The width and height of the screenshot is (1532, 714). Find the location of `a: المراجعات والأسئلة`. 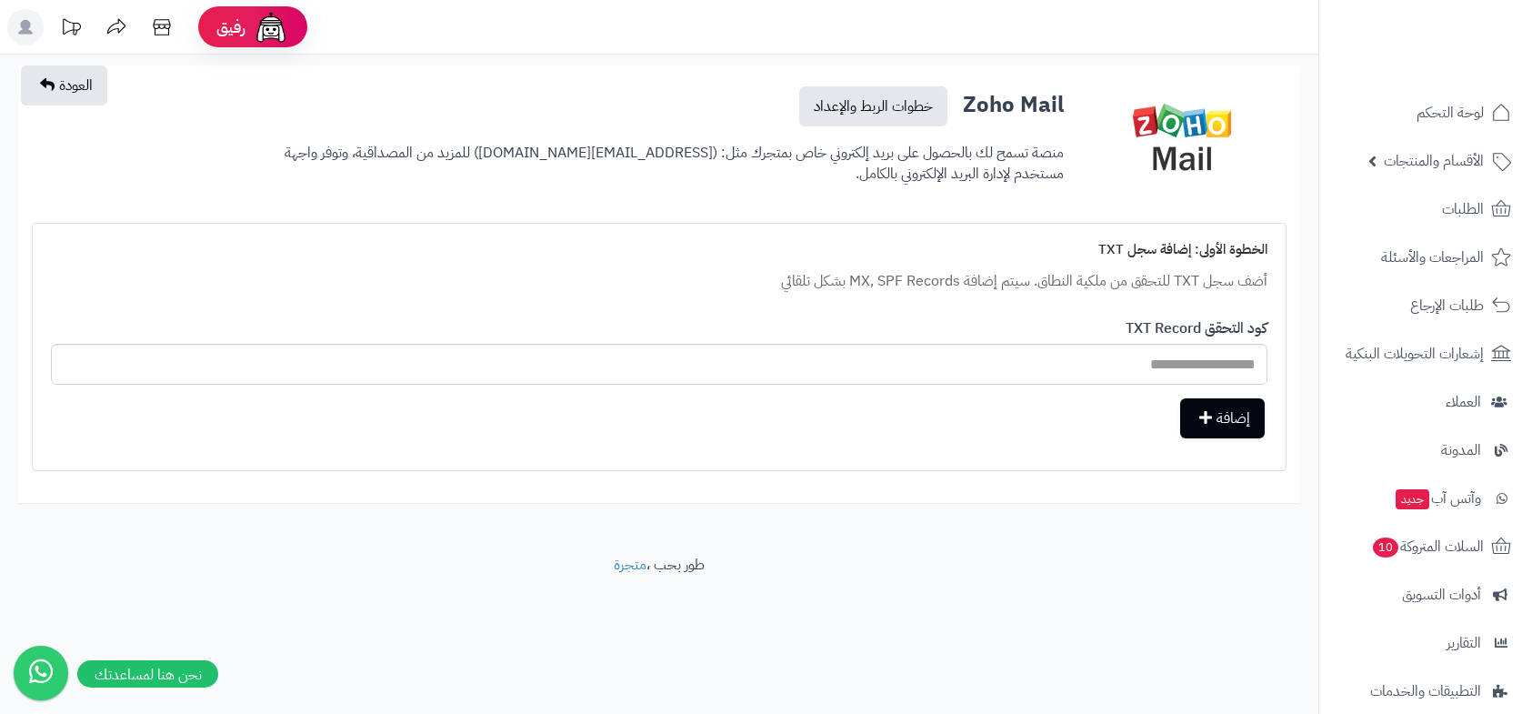

a: المراجعات والأسئلة is located at coordinates (1426, 257).